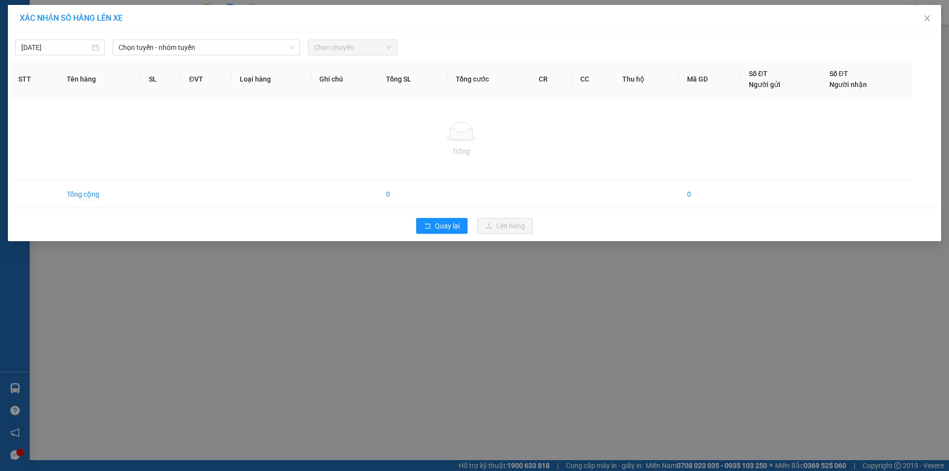  Describe the element at coordinates (206, 47) in the screenshot. I see `span: Chọn tuyến - nhóm tuyến` at that location.